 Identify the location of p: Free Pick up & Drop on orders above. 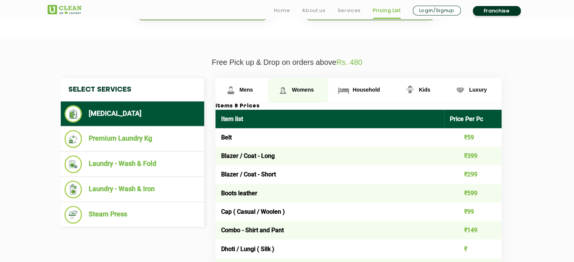
(287, 62).